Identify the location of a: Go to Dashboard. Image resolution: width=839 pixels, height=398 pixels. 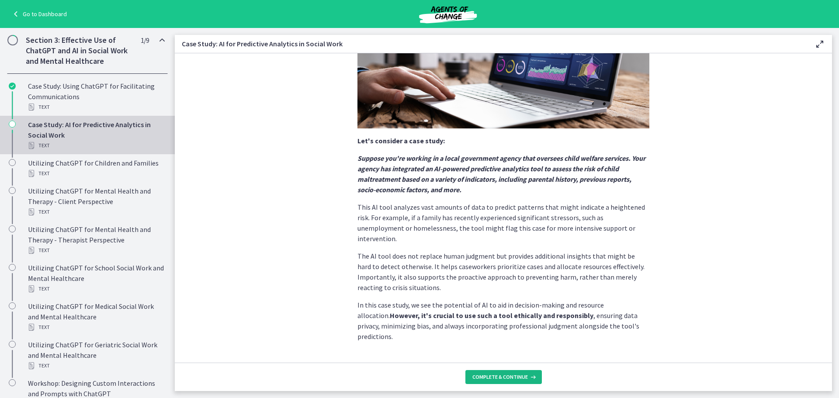
(38, 14).